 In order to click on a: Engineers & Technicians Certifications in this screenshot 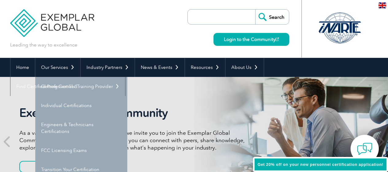, I will do `click(81, 128)`.